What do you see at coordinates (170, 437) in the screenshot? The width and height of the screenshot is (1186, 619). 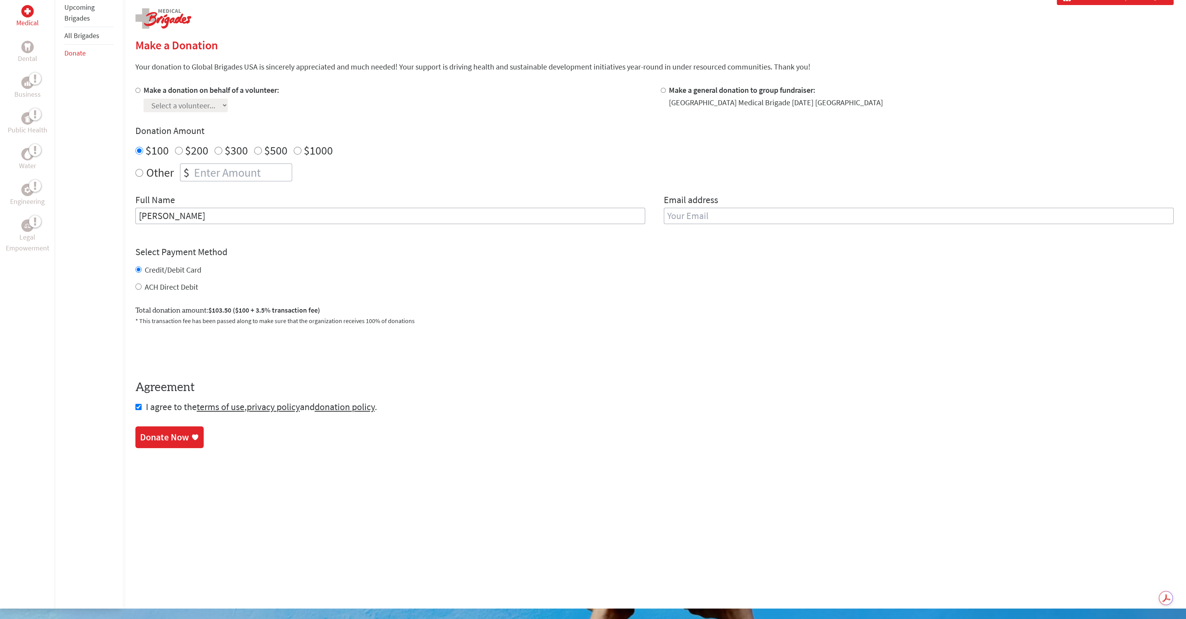 I see `a: Donate Now` at bounding box center [170, 437].